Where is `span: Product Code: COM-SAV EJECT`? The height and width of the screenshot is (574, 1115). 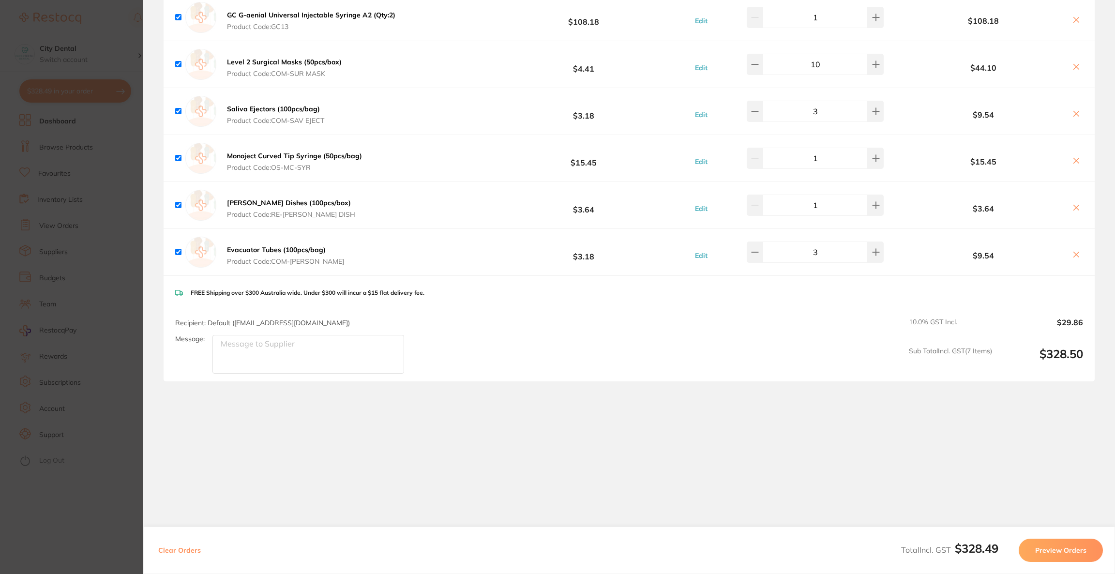
span: Product Code: COM-SAV EJECT is located at coordinates (275, 120).